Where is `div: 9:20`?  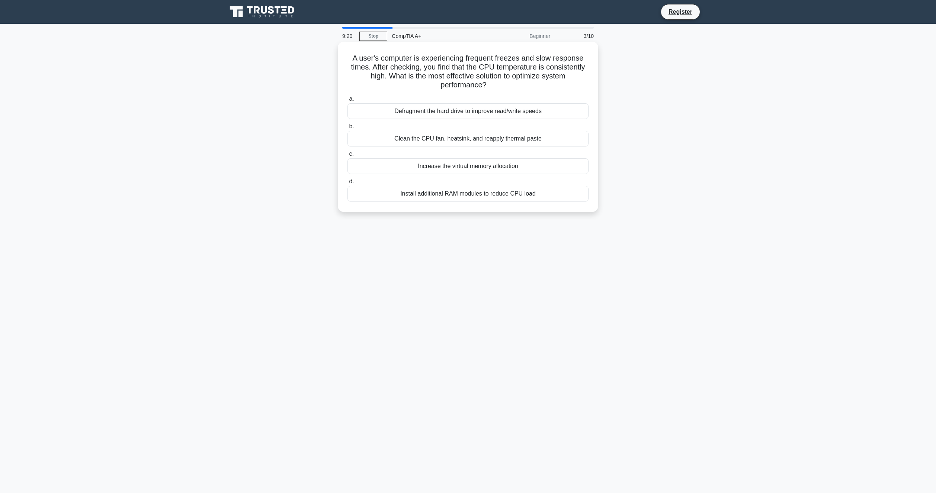
div: 9:20 is located at coordinates (349, 36).